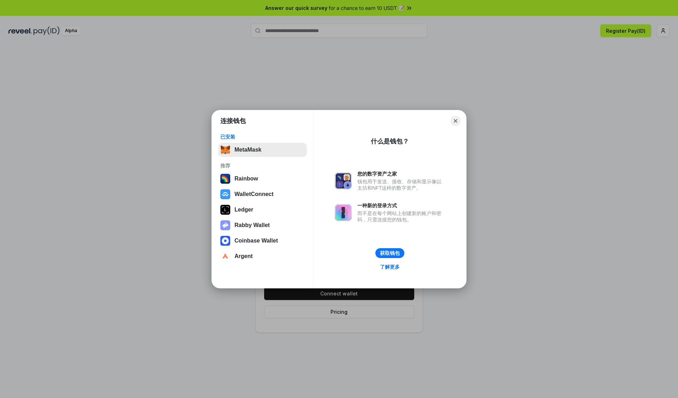 The image size is (678, 398). Describe the element at coordinates (455, 121) in the screenshot. I see `button: Close` at that location.